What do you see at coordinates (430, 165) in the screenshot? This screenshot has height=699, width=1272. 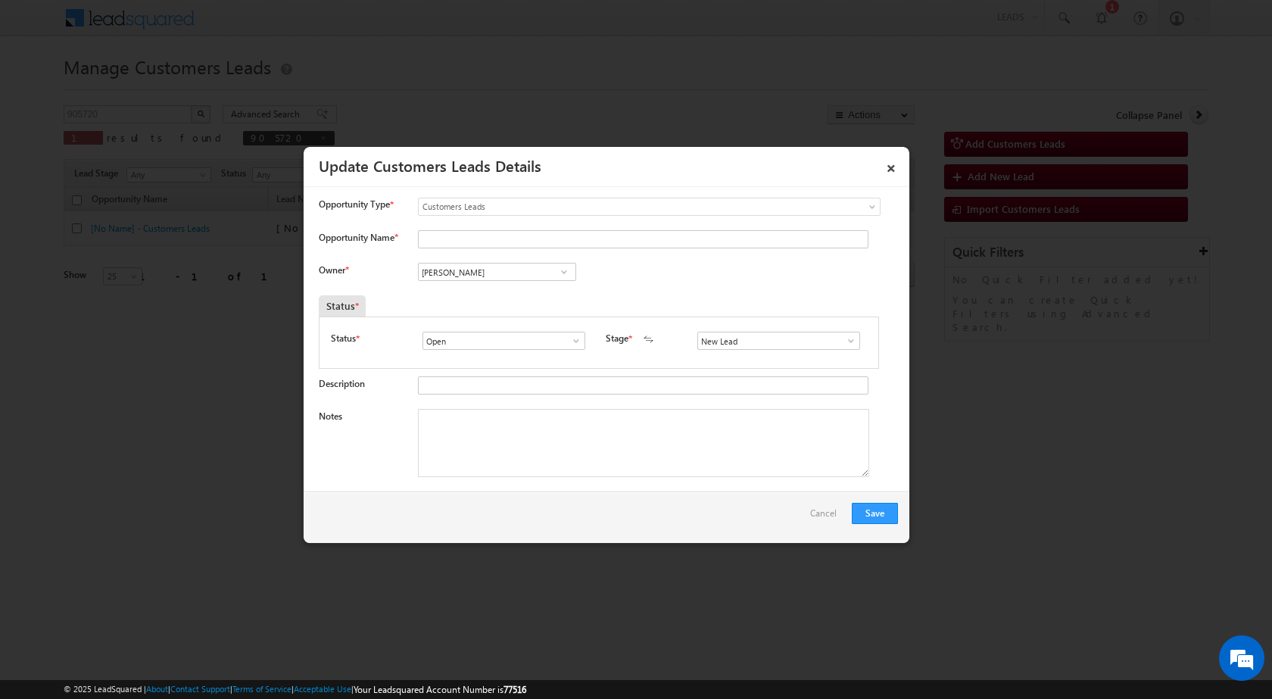 I see `a: Update Customers Leads Details` at bounding box center [430, 165].